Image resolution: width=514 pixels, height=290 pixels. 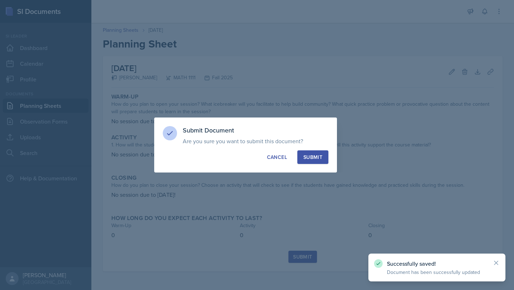 What do you see at coordinates (437, 263) in the screenshot?
I see `p: Successfully saved!` at bounding box center [437, 263].